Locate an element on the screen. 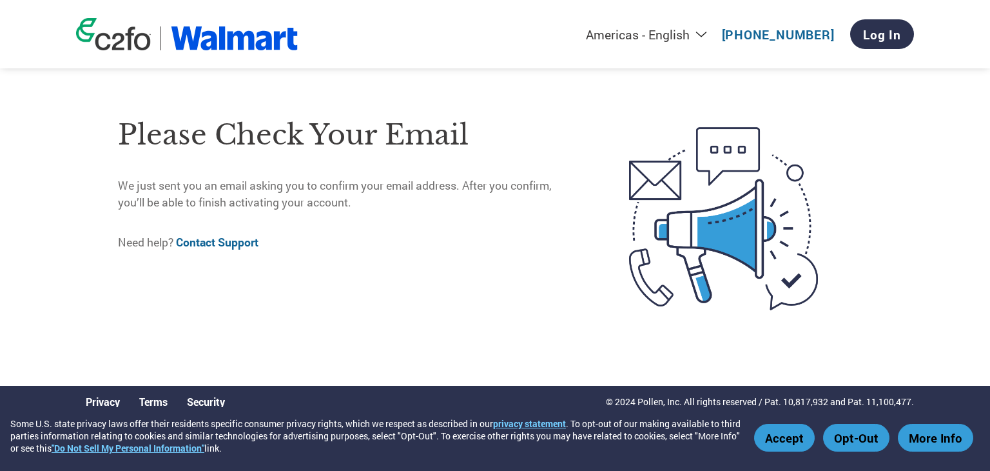  a: Contact Support is located at coordinates (217, 242).